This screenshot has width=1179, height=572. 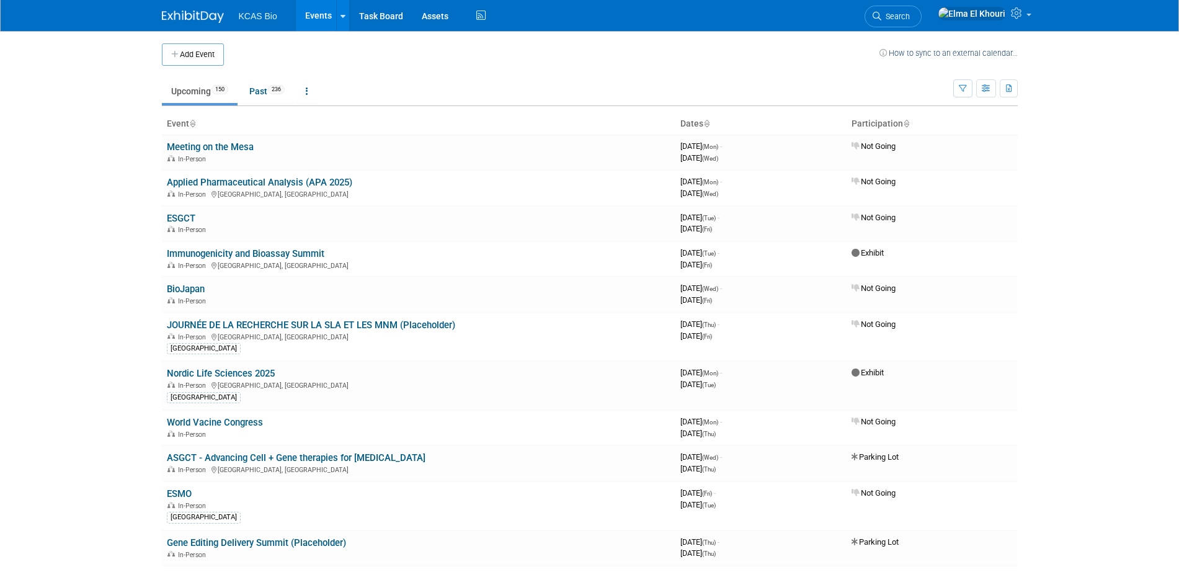 I want to click on th: Participation, so click(x=932, y=124).